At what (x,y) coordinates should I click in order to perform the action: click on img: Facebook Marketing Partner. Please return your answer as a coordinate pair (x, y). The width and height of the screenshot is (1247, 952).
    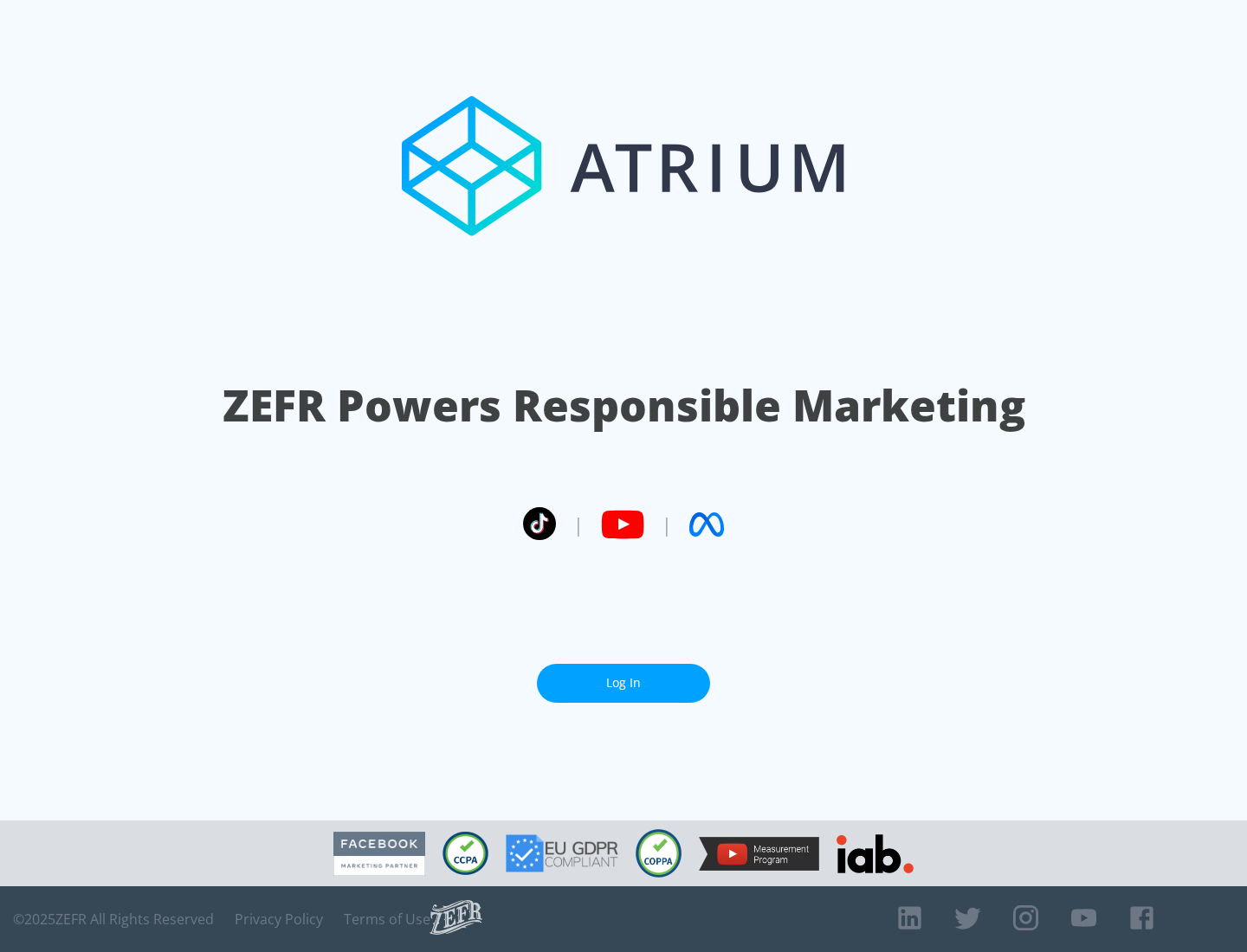
    Looking at the image, I should click on (380, 854).